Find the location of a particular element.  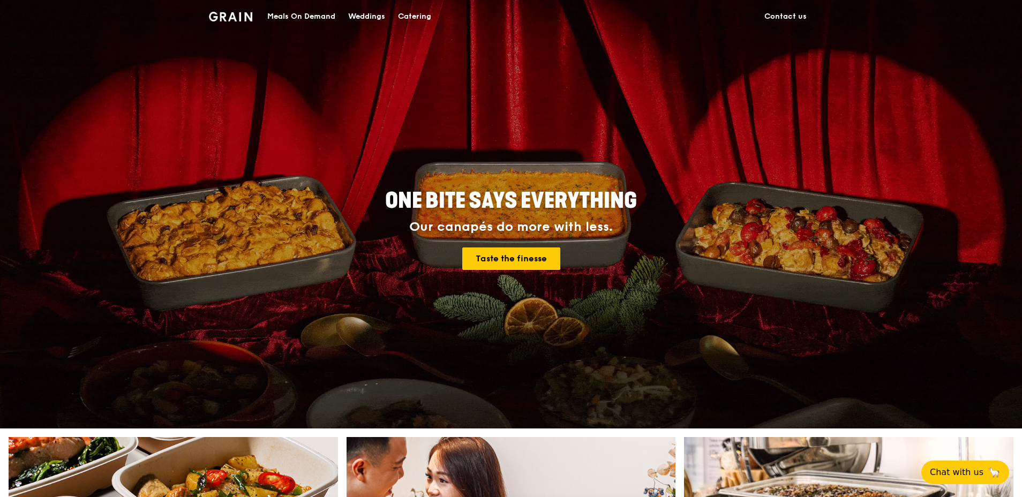

a: Contact us is located at coordinates (785, 17).